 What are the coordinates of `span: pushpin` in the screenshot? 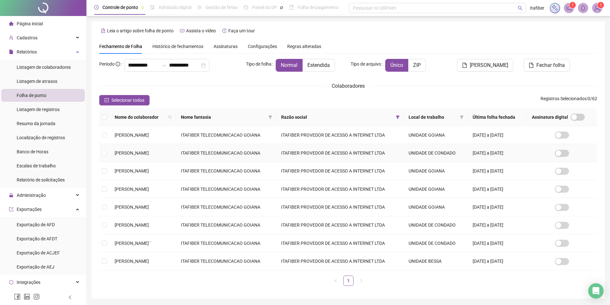 It's located at (282, 8).